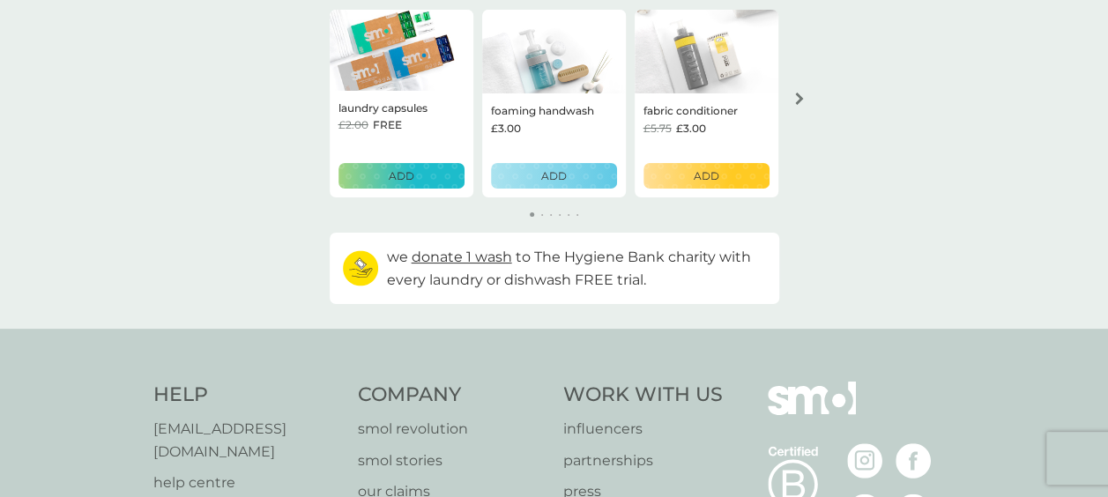  I want to click on p: smol revolution, so click(451, 429).